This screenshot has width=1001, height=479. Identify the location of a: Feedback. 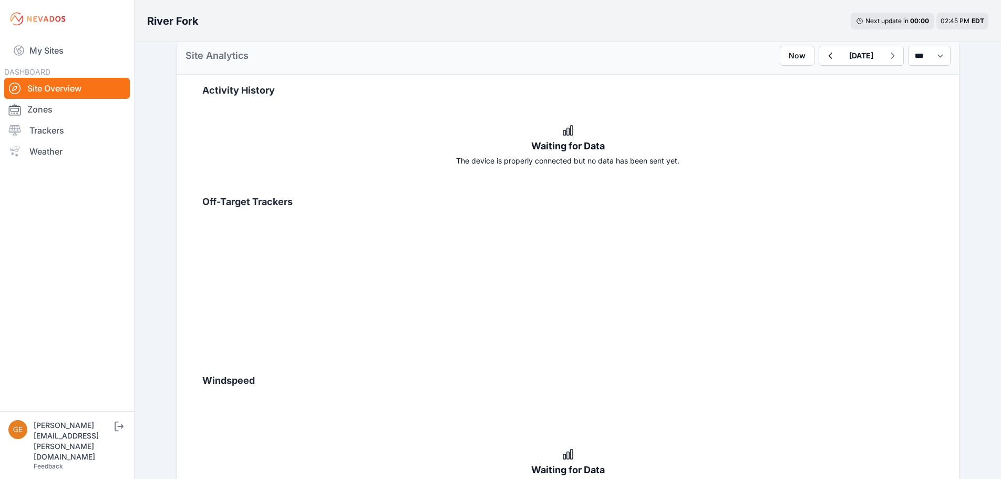
(48, 465).